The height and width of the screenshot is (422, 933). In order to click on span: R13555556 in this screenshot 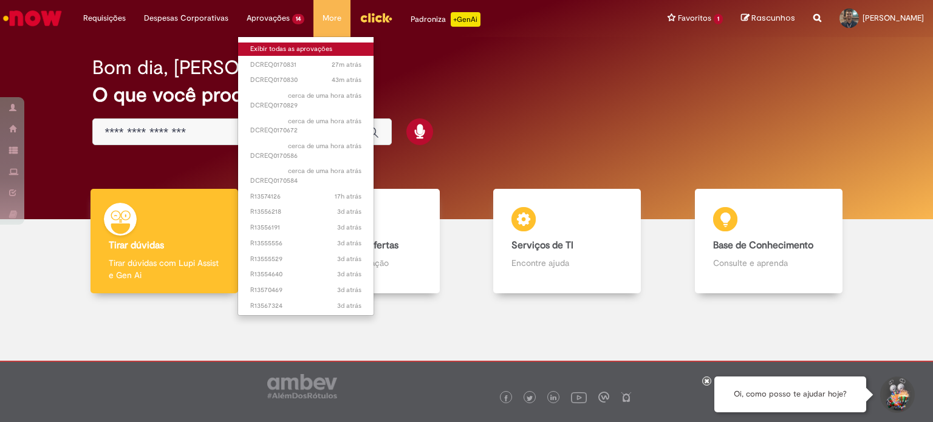, I will do `click(306, 244)`.